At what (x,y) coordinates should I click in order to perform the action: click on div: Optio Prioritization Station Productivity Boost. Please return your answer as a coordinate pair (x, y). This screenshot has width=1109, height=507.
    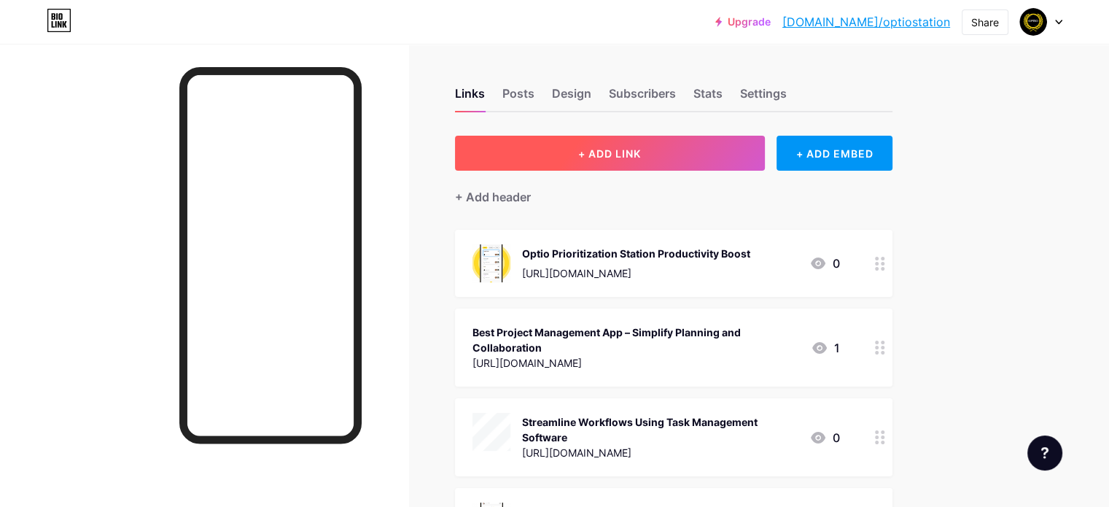
    Looking at the image, I should click on (636, 253).